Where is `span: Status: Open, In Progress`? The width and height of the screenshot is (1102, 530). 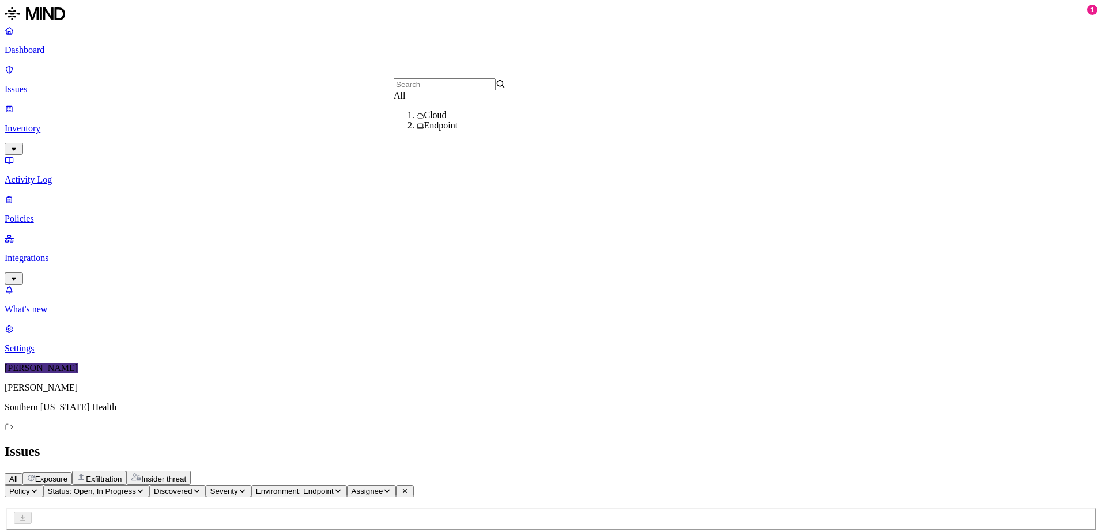 span: Status: Open, In Progress is located at coordinates (92, 491).